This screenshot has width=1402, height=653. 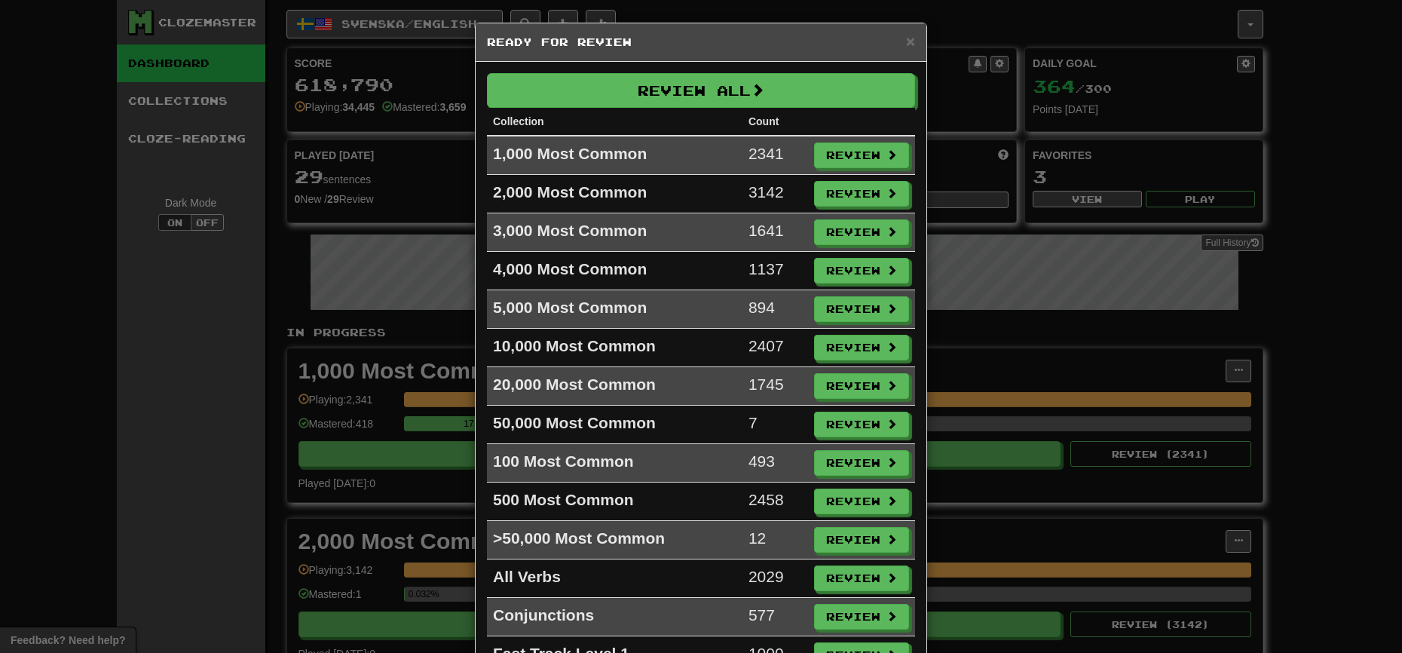 What do you see at coordinates (775, 121) in the screenshot?
I see `th: Count` at bounding box center [775, 121].